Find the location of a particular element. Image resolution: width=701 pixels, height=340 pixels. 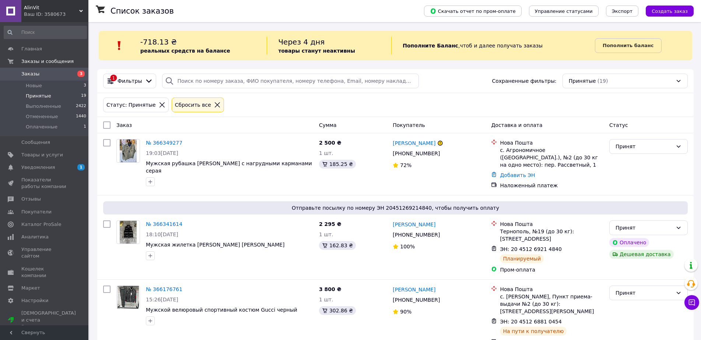

div: Ваш ID: 3580673 is located at coordinates (56, 14).